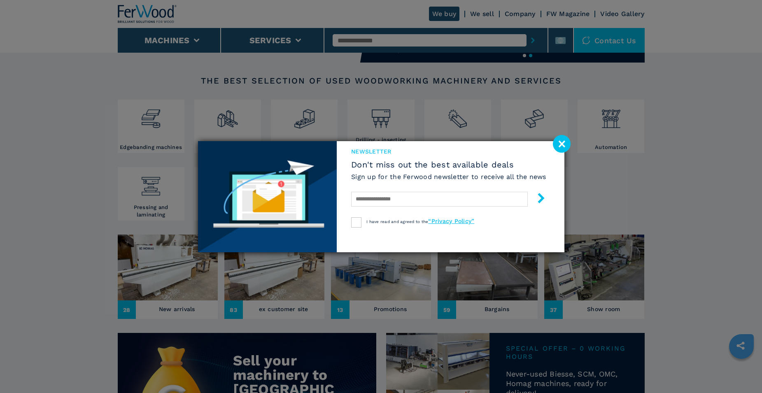  I want to click on a: “Privacy Policy”, so click(451, 221).